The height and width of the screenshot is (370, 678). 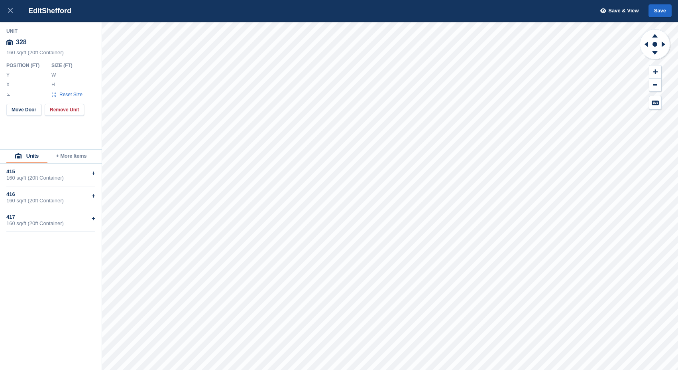 I want to click on button: Save & View, so click(x=618, y=11).